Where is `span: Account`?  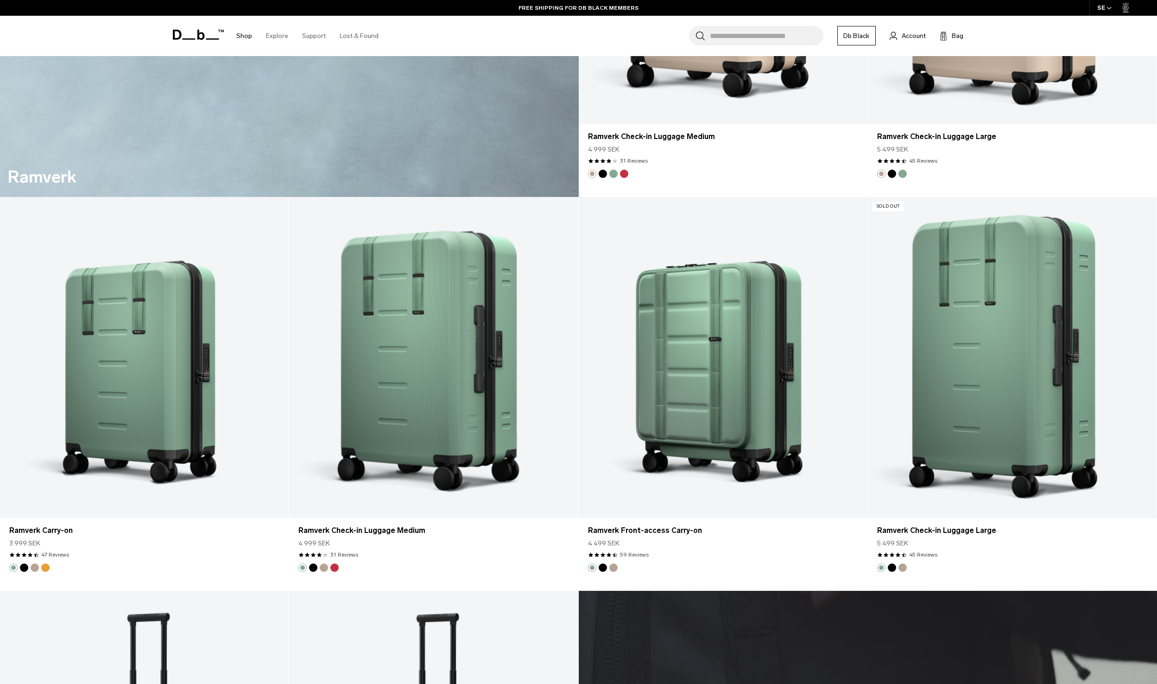 span: Account is located at coordinates (913, 36).